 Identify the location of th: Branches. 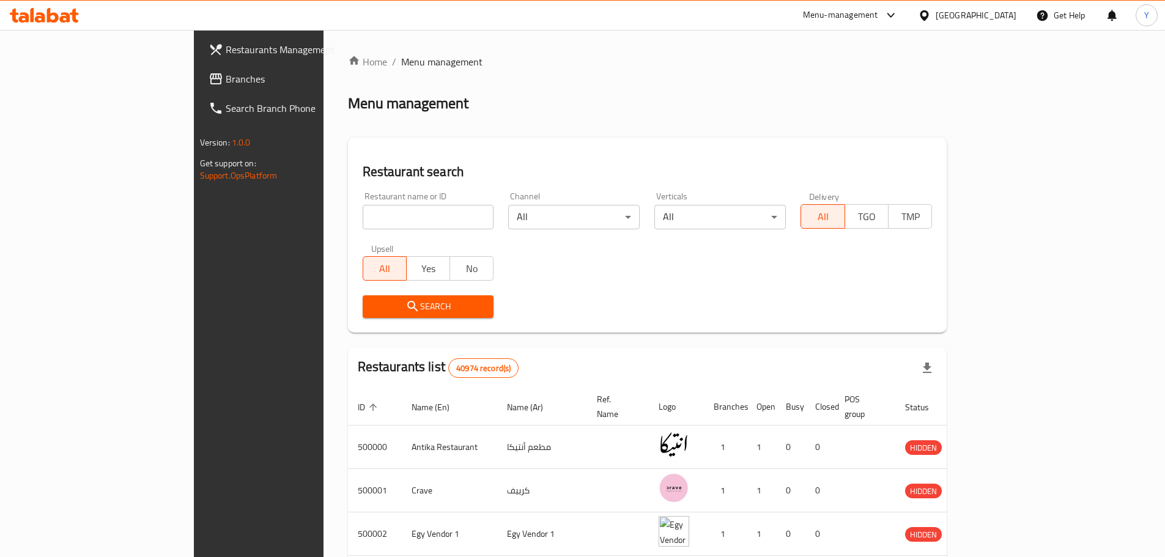
(725, 407).